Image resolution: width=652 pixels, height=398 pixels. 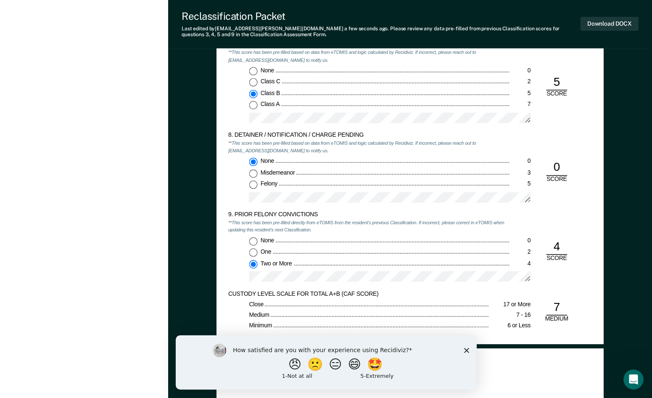 What do you see at coordinates (254, 185) in the screenshot?
I see `input: Felony5` at bounding box center [254, 185].